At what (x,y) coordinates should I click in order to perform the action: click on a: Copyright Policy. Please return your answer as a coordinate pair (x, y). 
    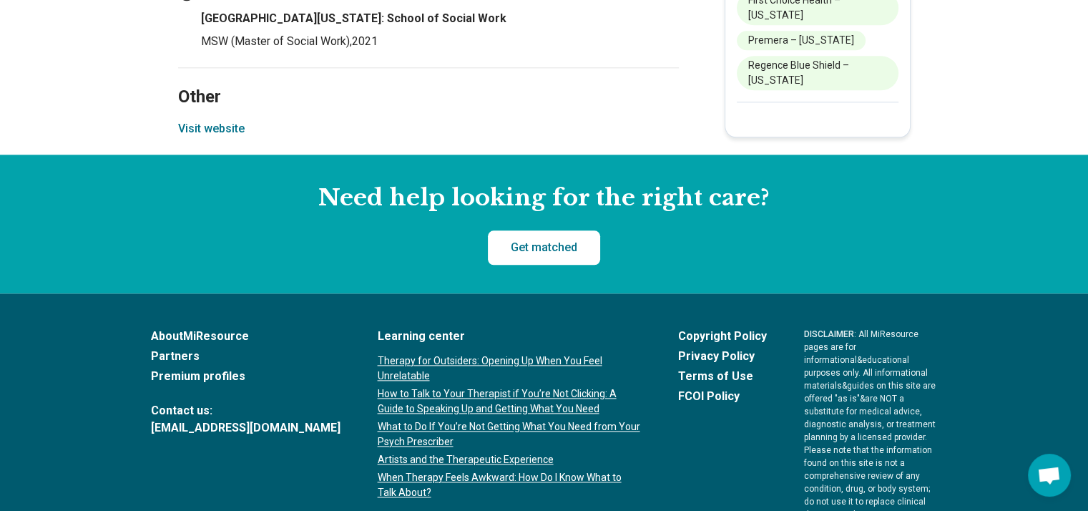
    Looking at the image, I should click on (723, 336).